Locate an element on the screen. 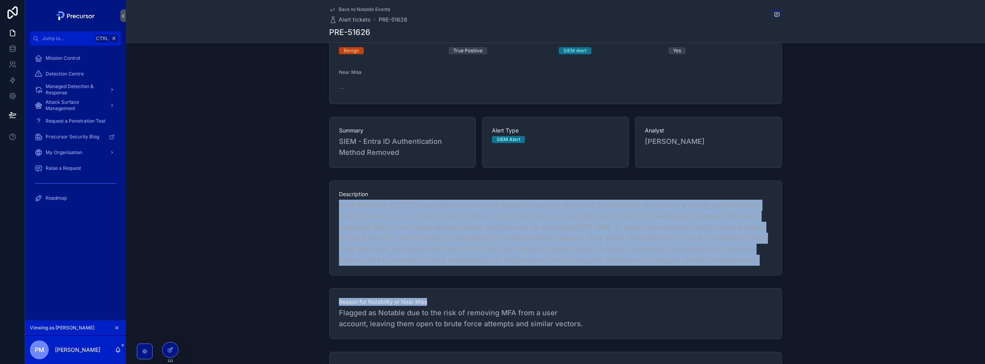 The height and width of the screenshot is (364, 985). span: PM is located at coordinates (39, 350).